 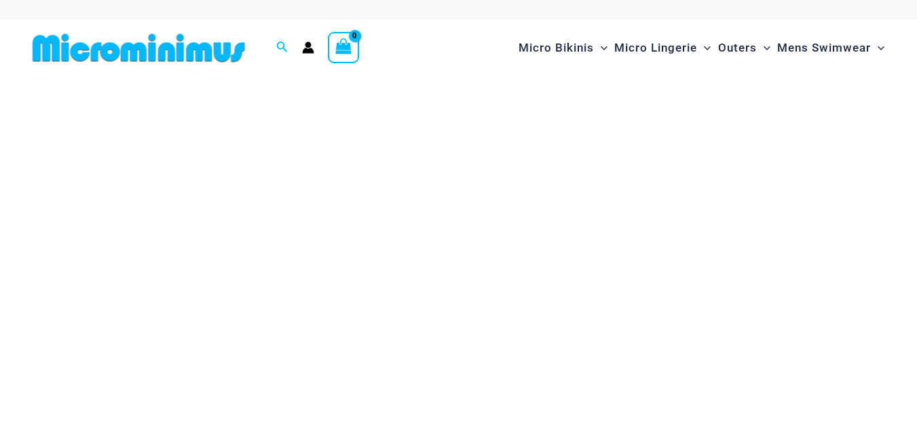 What do you see at coordinates (139, 48) in the screenshot?
I see `img: MM SHOP LOGO FLAT` at bounding box center [139, 48].